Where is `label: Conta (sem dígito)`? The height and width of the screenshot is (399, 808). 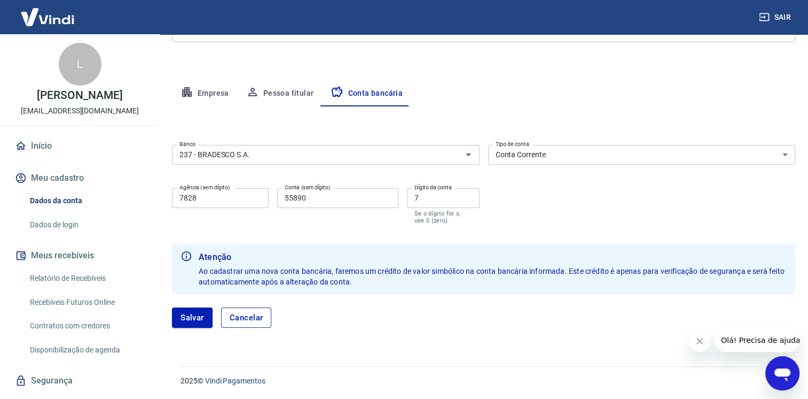 label: Conta (sem dígito) is located at coordinates (308, 187).